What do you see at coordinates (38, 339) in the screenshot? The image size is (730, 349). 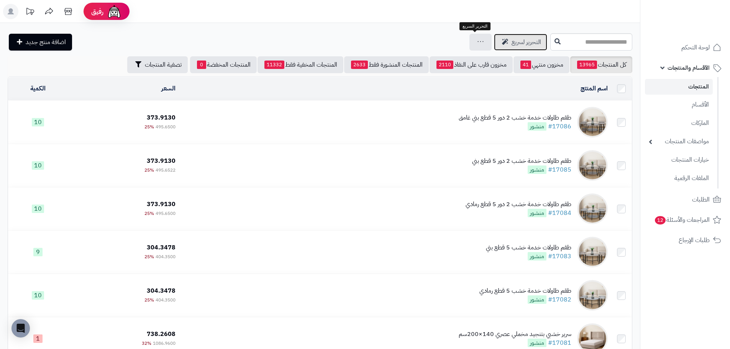 I see `span: 1` at bounding box center [38, 339].